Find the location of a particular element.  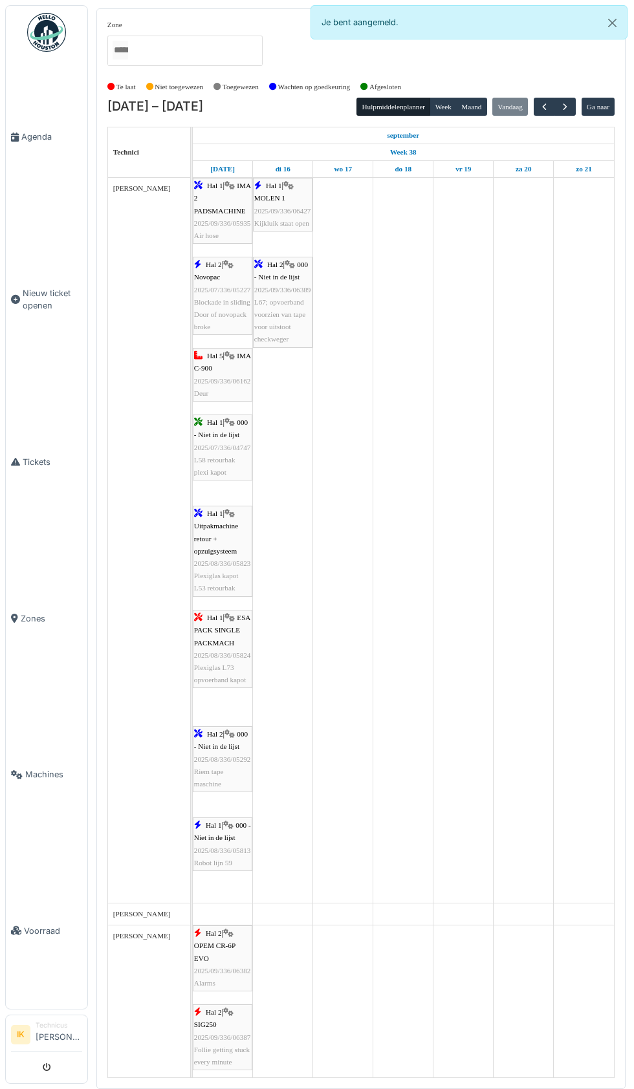

span: 2025/08/336/05823 is located at coordinates (223, 563).